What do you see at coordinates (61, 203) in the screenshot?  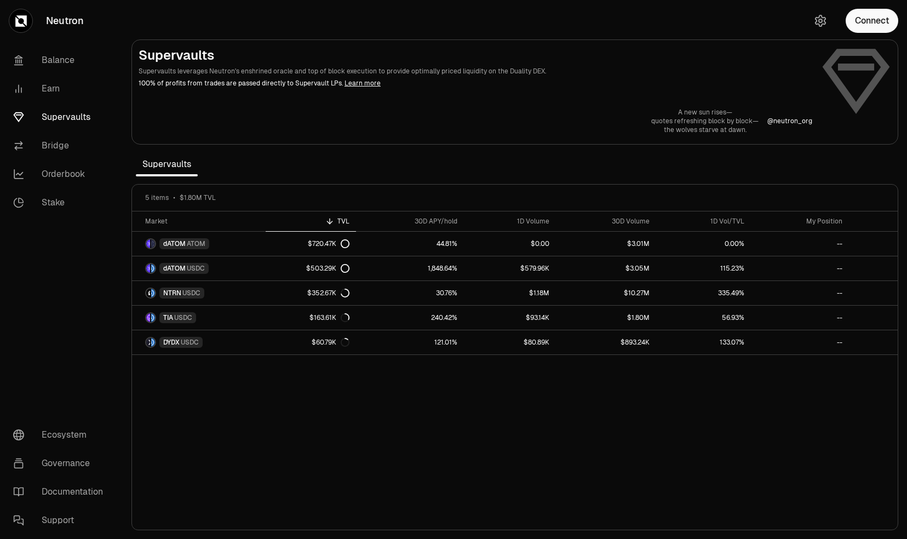 I see `a: Stake` at bounding box center [61, 203].